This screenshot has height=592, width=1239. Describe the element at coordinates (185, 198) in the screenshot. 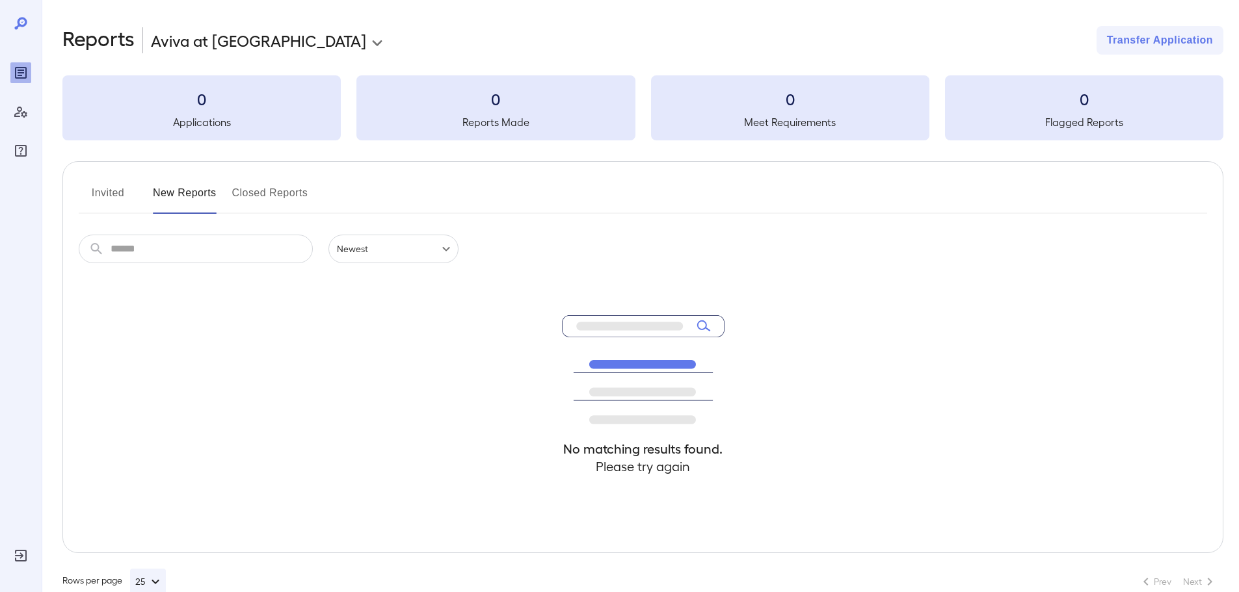

I see `button: New Reports` at that location.